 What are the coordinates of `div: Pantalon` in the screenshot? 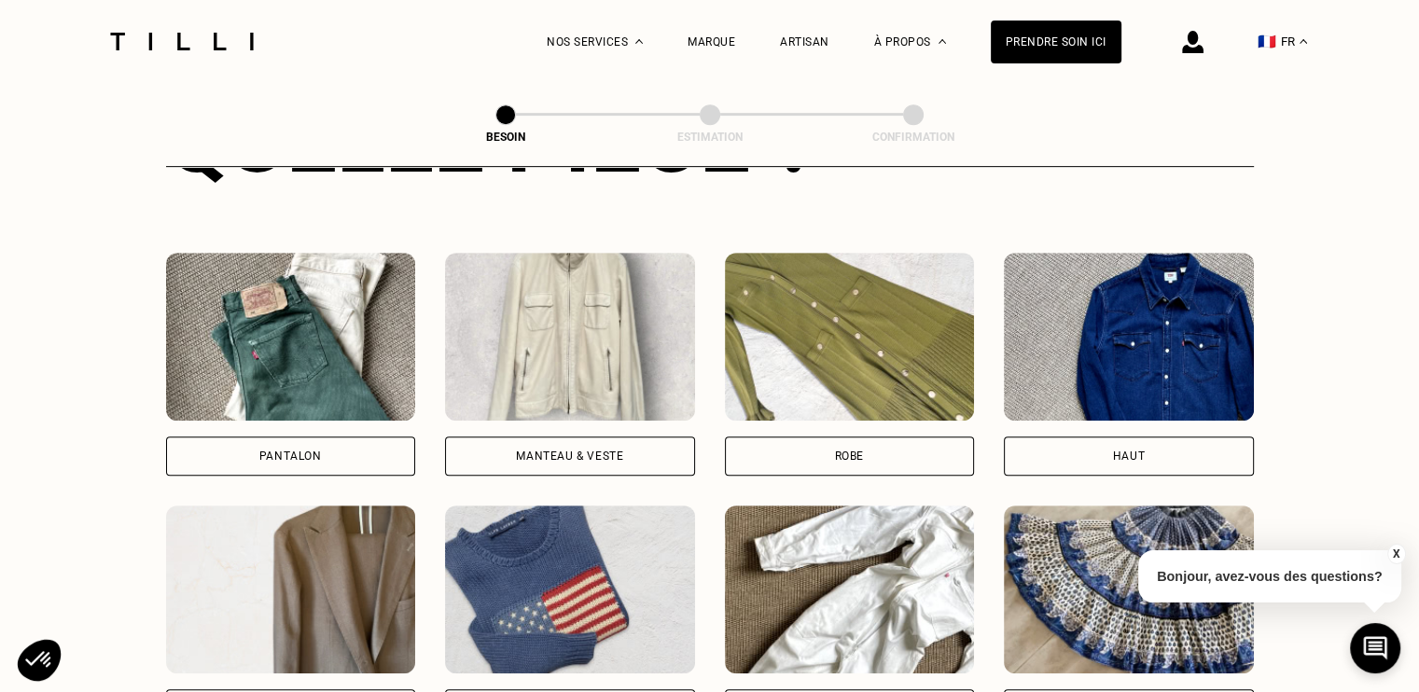 It's located at (290, 456).